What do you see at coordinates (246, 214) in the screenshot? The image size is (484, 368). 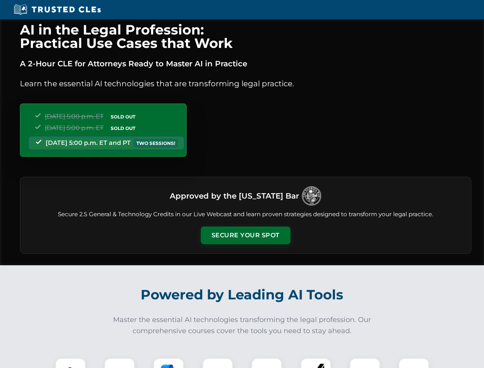 I see `p: Secure 2.5 General & Technology Credits in our Live Webcast and learn proven strategies designed ...` at bounding box center [246, 214].